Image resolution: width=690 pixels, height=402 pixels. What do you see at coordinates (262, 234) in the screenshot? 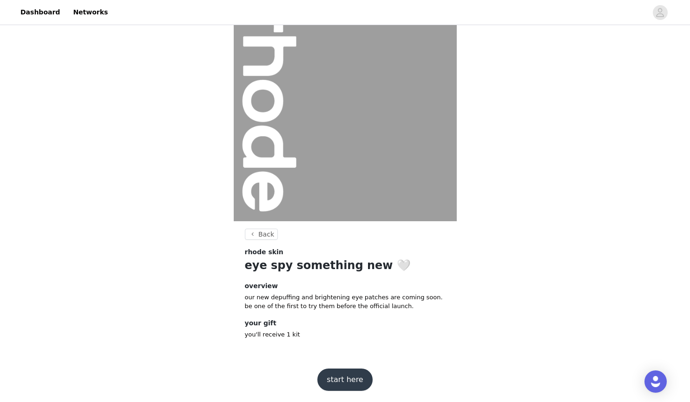
I see `button: Back` at bounding box center [262, 234].